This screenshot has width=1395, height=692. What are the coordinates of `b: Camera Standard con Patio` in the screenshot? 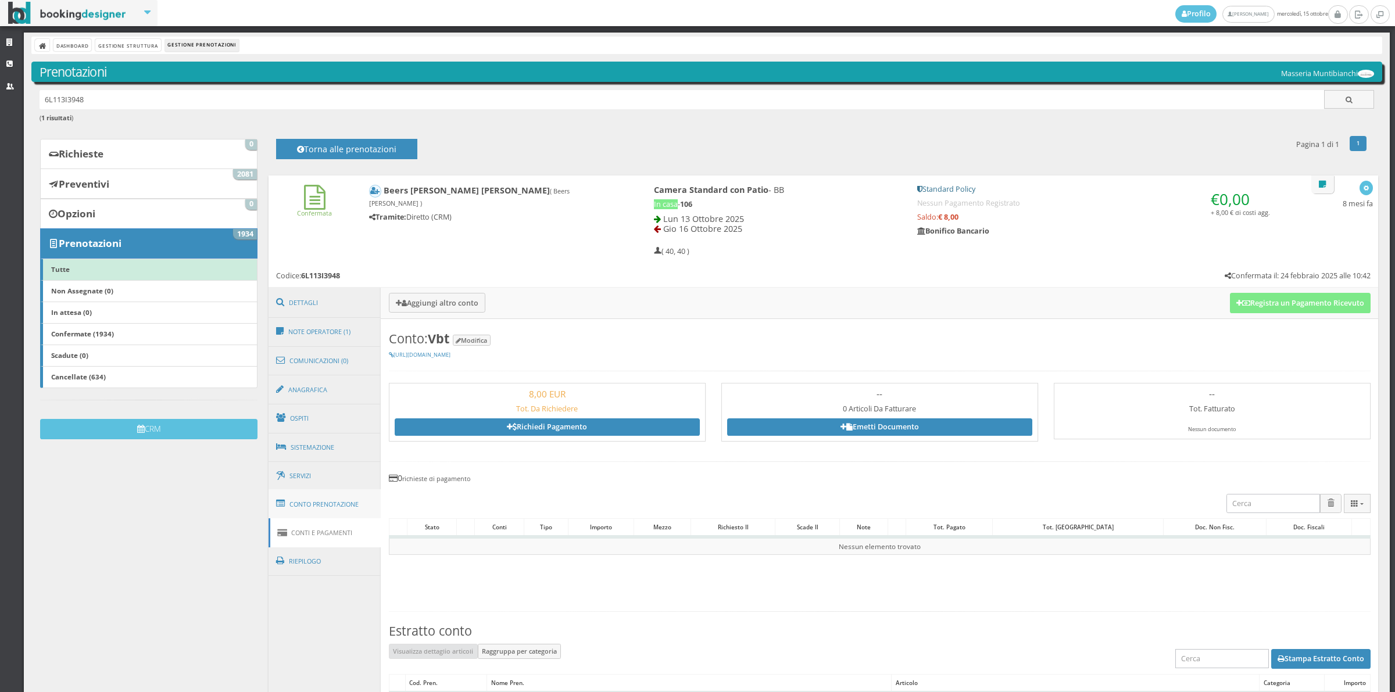 It's located at (711, 189).